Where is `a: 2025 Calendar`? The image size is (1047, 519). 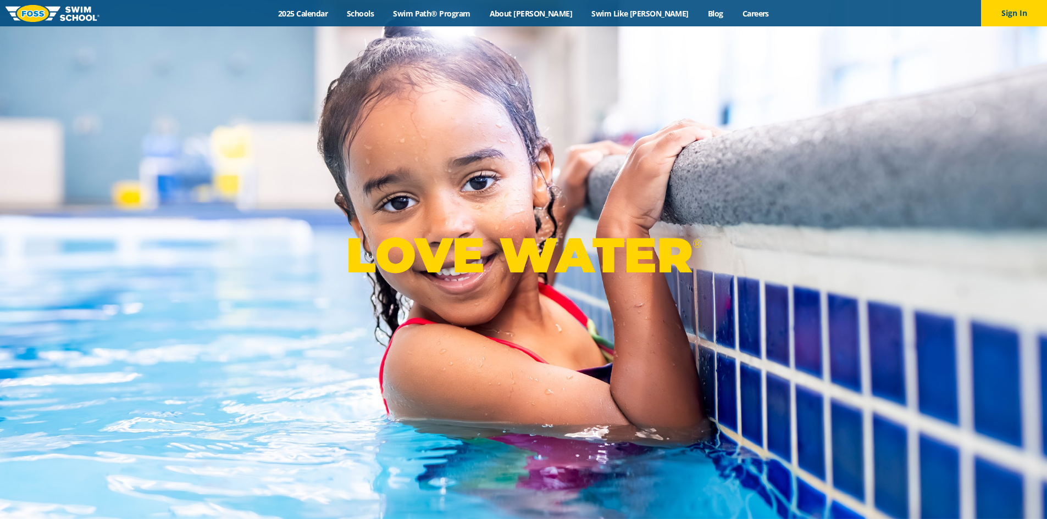 a: 2025 Calendar is located at coordinates (303, 13).